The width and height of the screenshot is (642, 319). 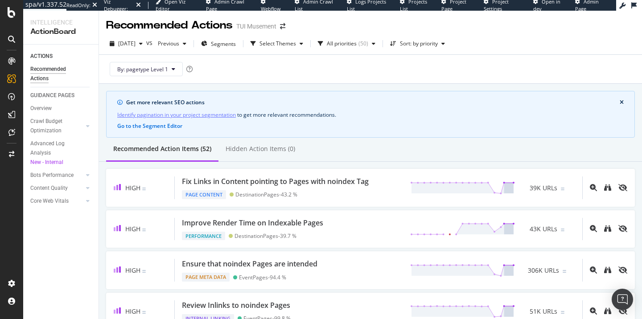 What do you see at coordinates (204, 195) in the screenshot?
I see `div: Page Content` at bounding box center [204, 195].